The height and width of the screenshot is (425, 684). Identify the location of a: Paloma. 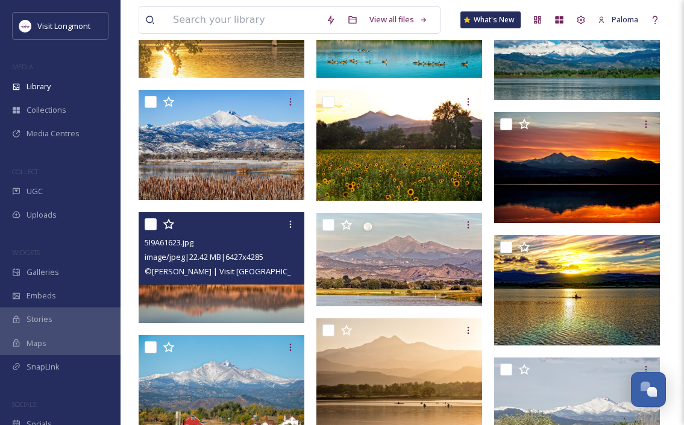
(618, 19).